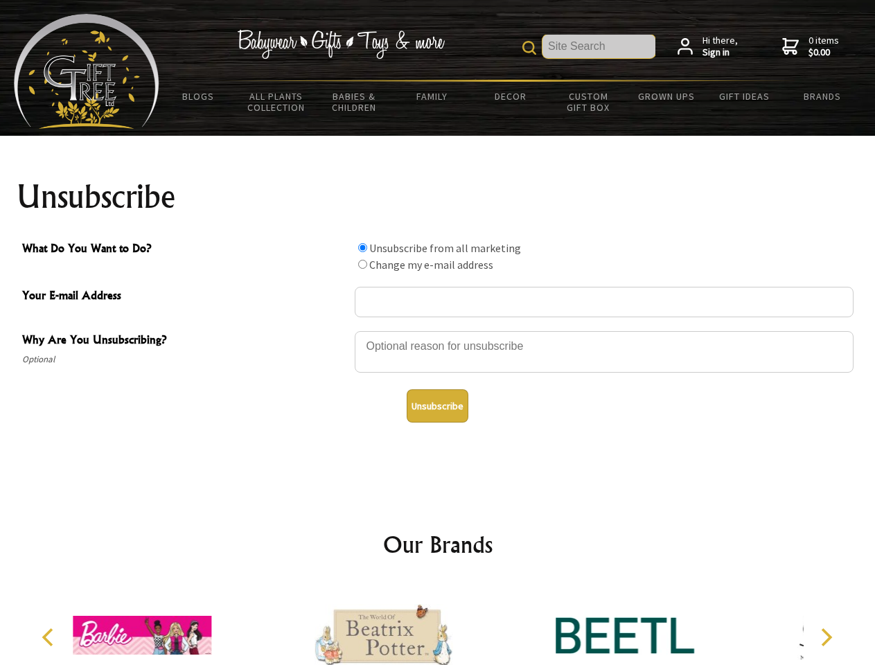  Describe the element at coordinates (529, 48) in the screenshot. I see `img: product search` at that location.